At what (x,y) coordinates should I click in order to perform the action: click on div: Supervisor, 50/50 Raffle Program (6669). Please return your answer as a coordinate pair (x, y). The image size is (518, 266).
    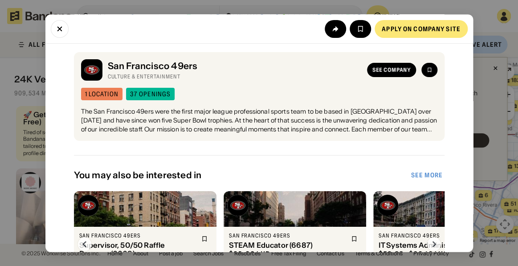
    Looking at the image, I should click on (138, 249).